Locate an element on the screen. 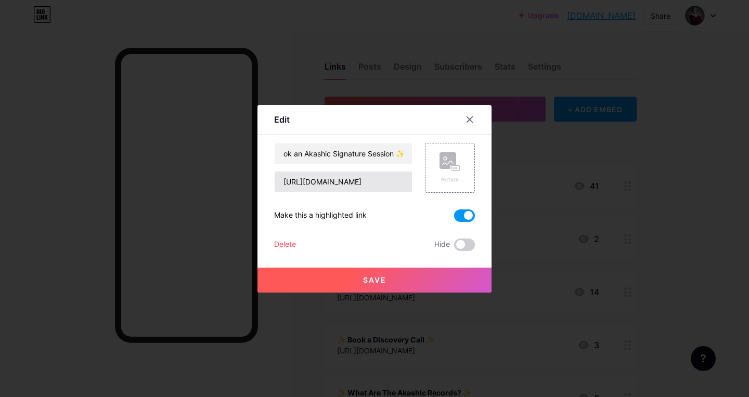 The height and width of the screenshot is (397, 749). div: Edit is located at coordinates (282, 120).